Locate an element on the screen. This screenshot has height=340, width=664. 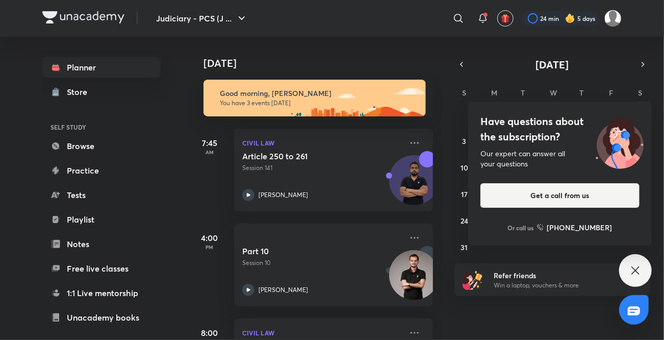
button: Get a call from us is located at coordinates (560, 195).